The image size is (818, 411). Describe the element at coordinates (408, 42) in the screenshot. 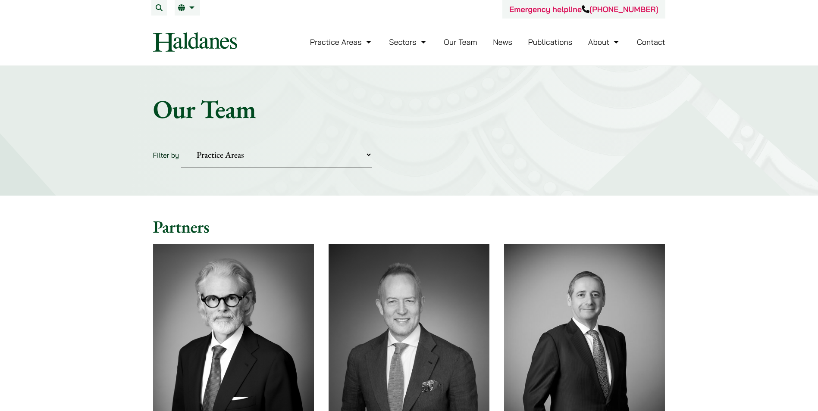

I see `a: Sectors` at that location.